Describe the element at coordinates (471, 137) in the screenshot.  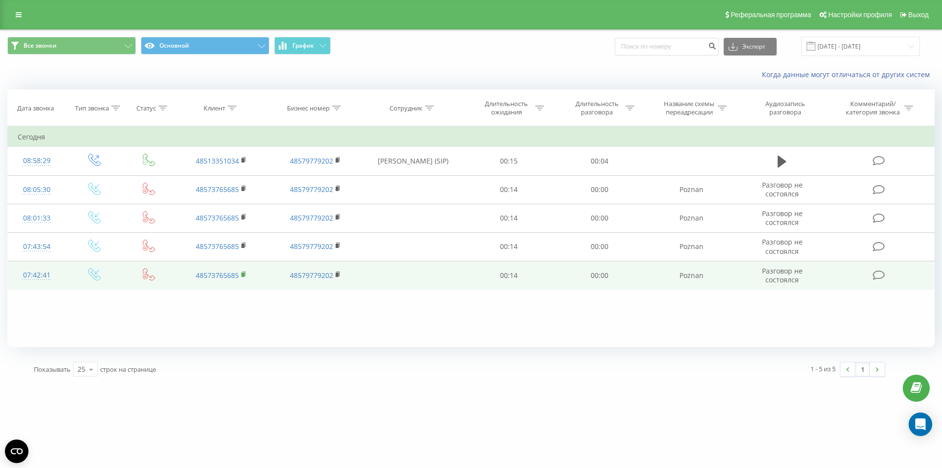
I see `td: Сегодня` at that location.